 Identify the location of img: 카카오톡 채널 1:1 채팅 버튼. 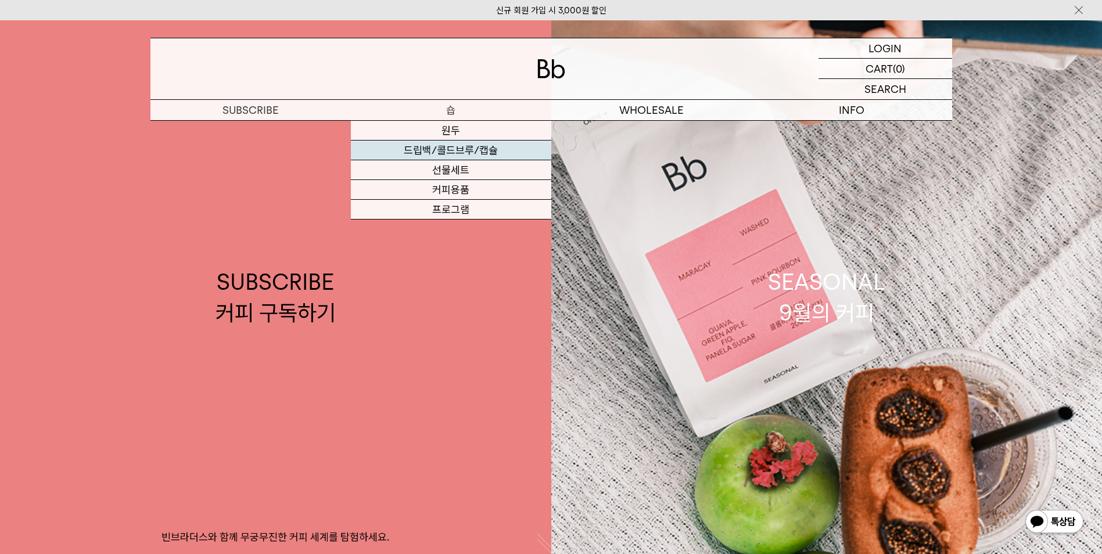
(1055, 523).